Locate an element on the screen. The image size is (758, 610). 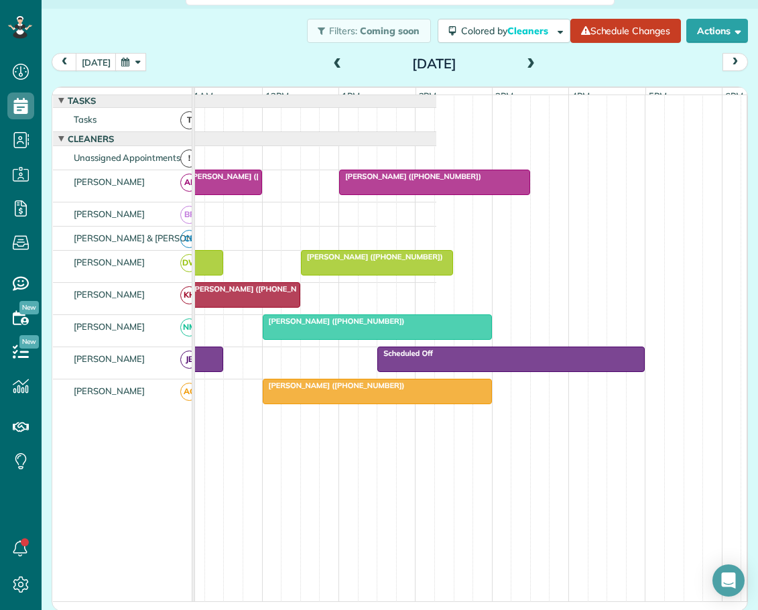
span: 6pm is located at coordinates (734, 96).